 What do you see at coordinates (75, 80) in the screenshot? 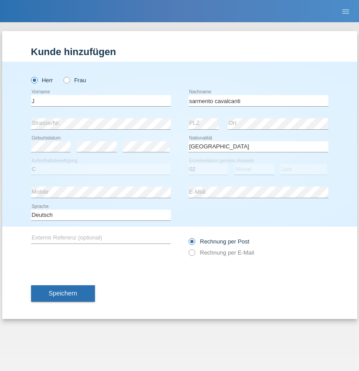
I see `label: Frau` at bounding box center [75, 80].